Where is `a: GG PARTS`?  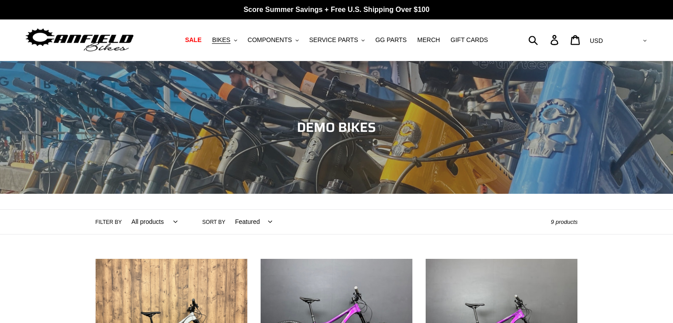 a: GG PARTS is located at coordinates (391, 40).